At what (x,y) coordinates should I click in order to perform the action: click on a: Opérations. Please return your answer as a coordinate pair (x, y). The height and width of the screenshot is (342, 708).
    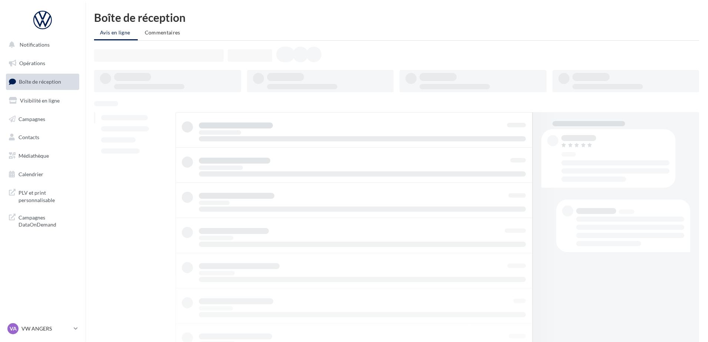
    Looking at the image, I should click on (43, 63).